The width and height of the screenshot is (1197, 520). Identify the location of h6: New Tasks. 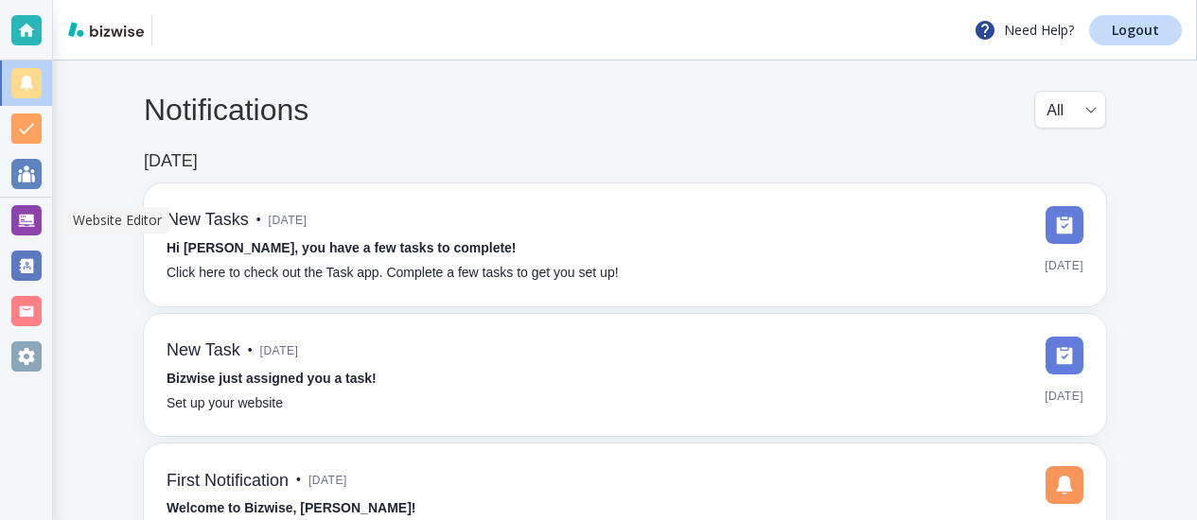
(207, 220).